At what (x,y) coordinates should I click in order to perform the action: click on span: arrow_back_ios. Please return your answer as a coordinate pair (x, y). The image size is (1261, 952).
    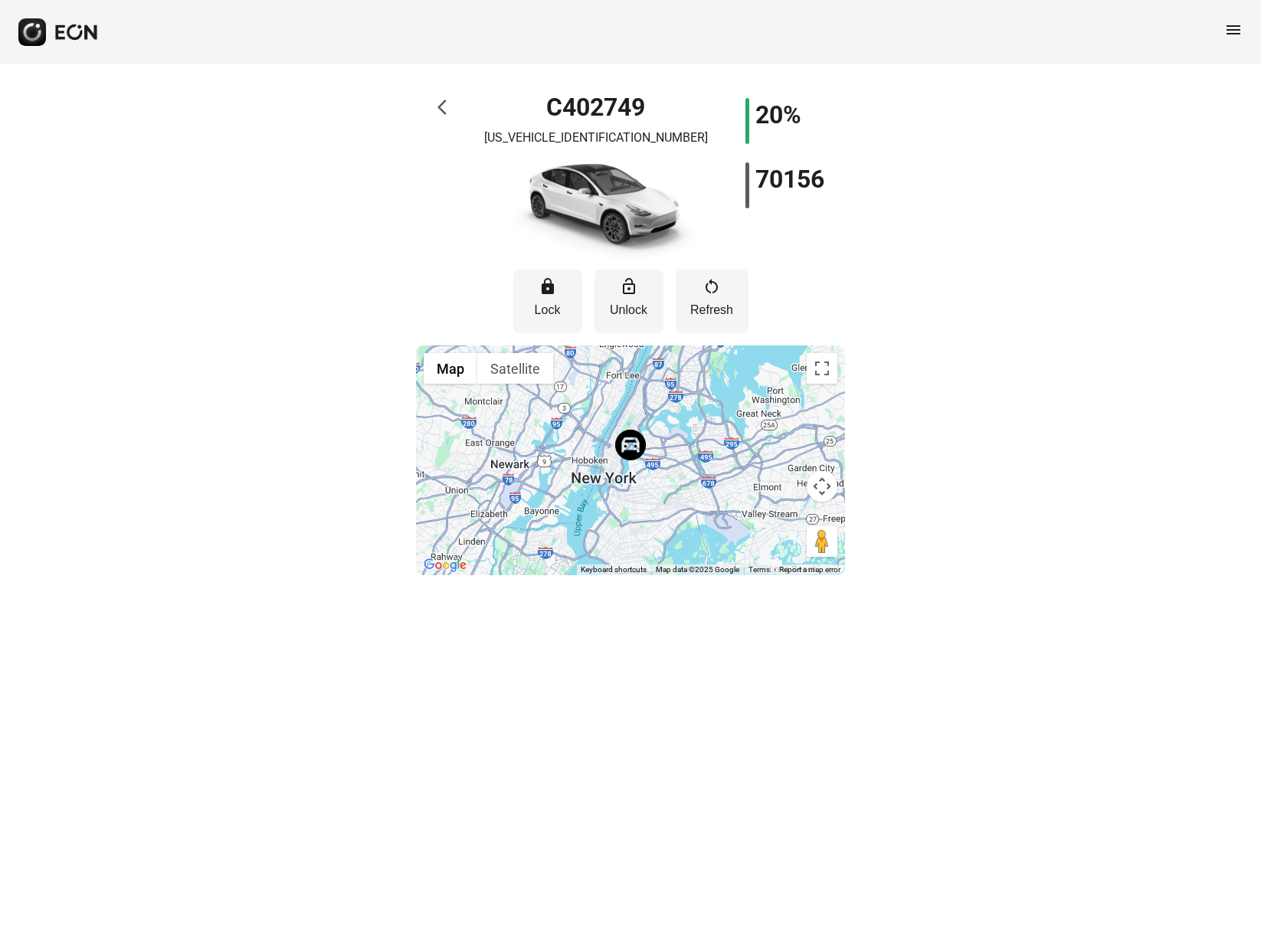
    Looking at the image, I should click on (447, 107).